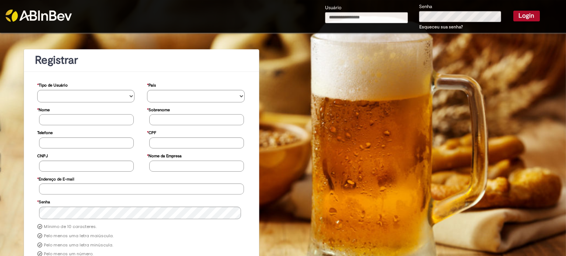  What do you see at coordinates (79, 246) in the screenshot?
I see `label: Pelo menos uma letra minúscula.` at bounding box center [79, 246].